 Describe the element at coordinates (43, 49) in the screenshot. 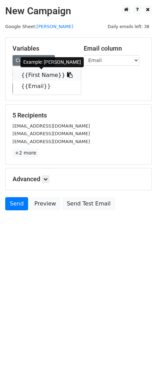

I see `h5: Variables` at that location.